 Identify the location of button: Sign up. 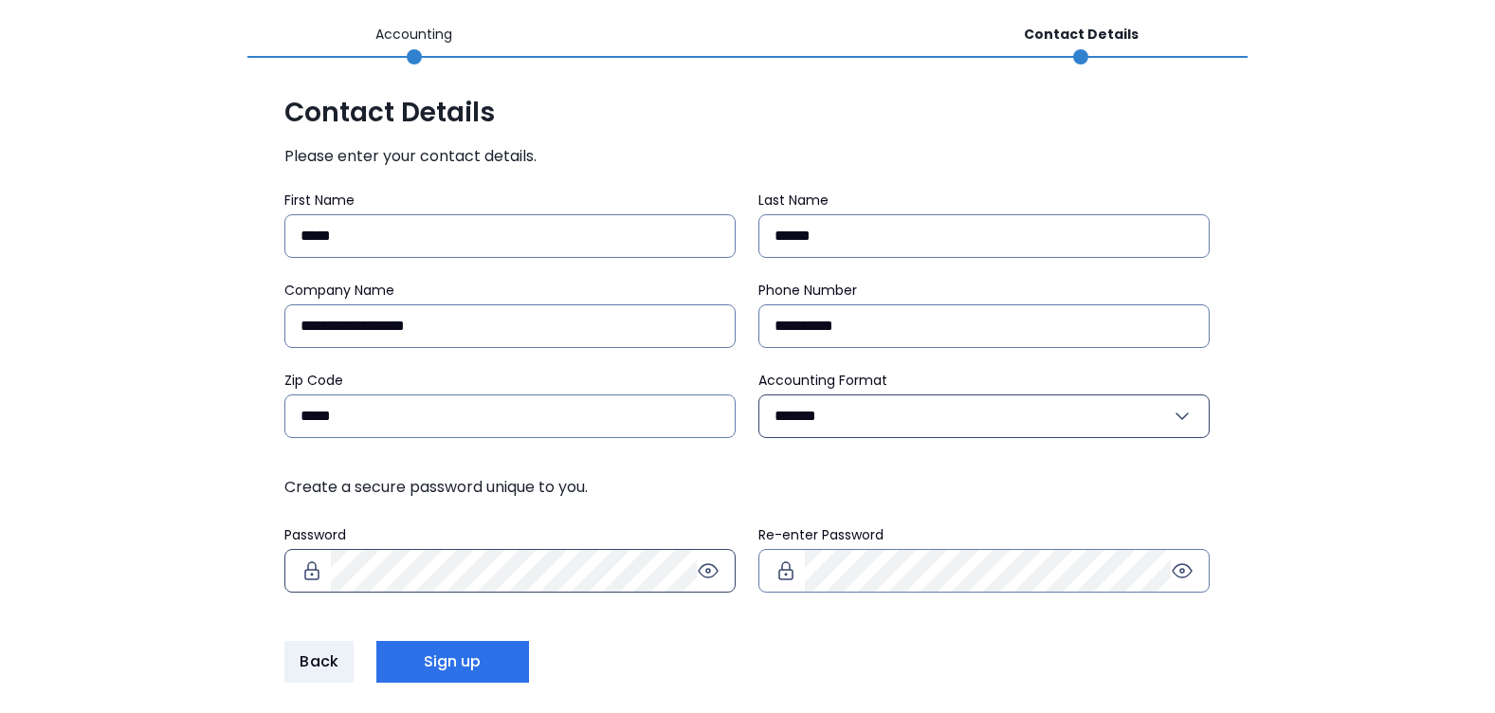
(452, 662).